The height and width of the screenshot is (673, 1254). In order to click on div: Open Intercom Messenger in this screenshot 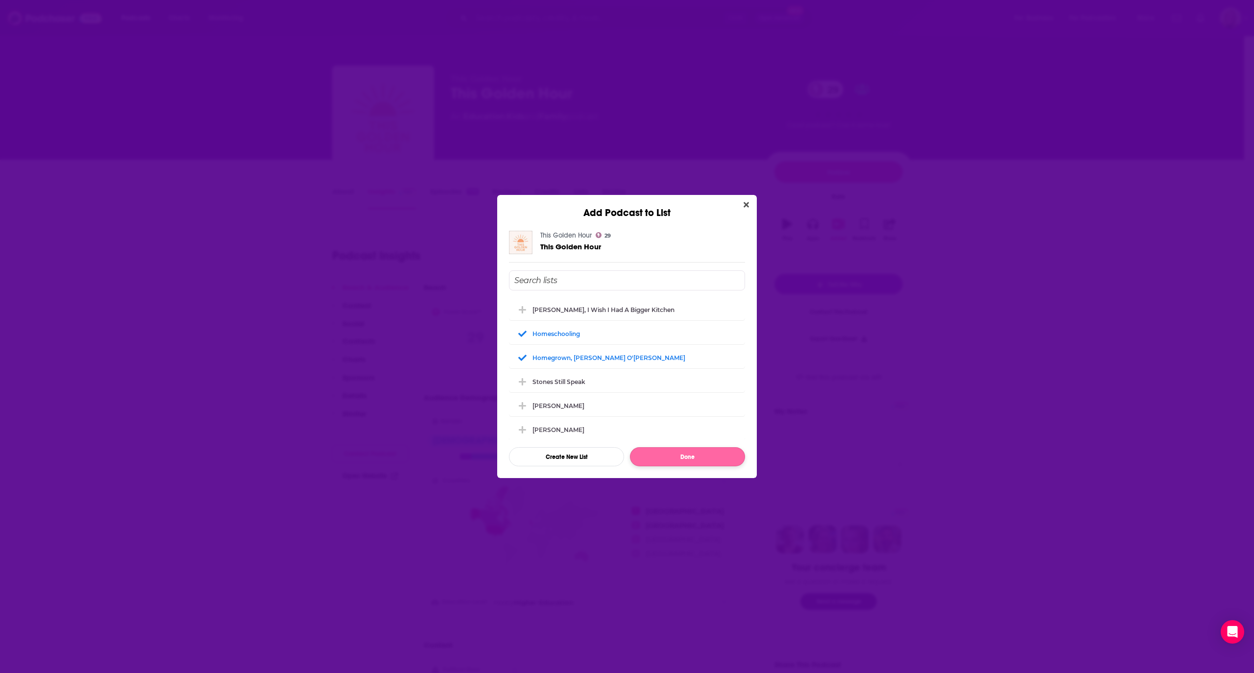, I will do `click(1232, 632)`.